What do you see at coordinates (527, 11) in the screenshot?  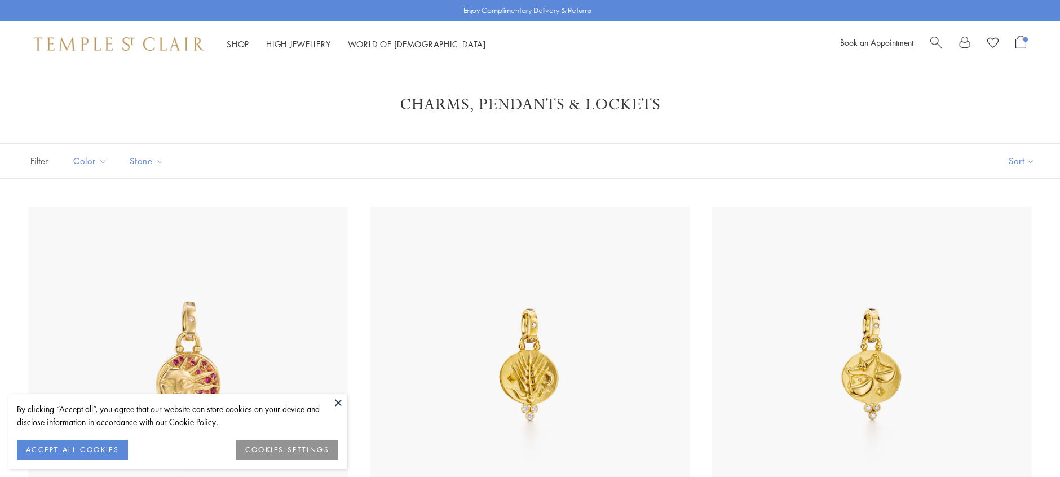 I see `p: Enjoy Complimentary Delivery & Returns` at bounding box center [527, 11].